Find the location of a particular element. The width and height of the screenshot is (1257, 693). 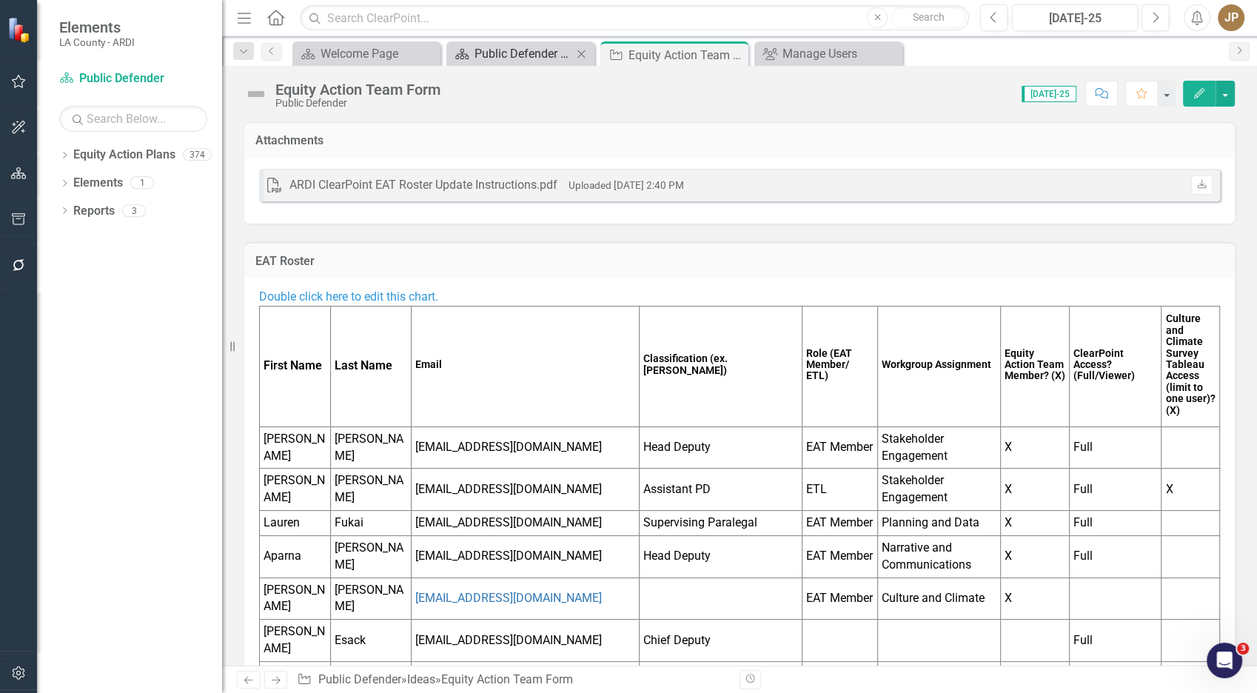

img: ClearPoint Strategy is located at coordinates (20, 29).